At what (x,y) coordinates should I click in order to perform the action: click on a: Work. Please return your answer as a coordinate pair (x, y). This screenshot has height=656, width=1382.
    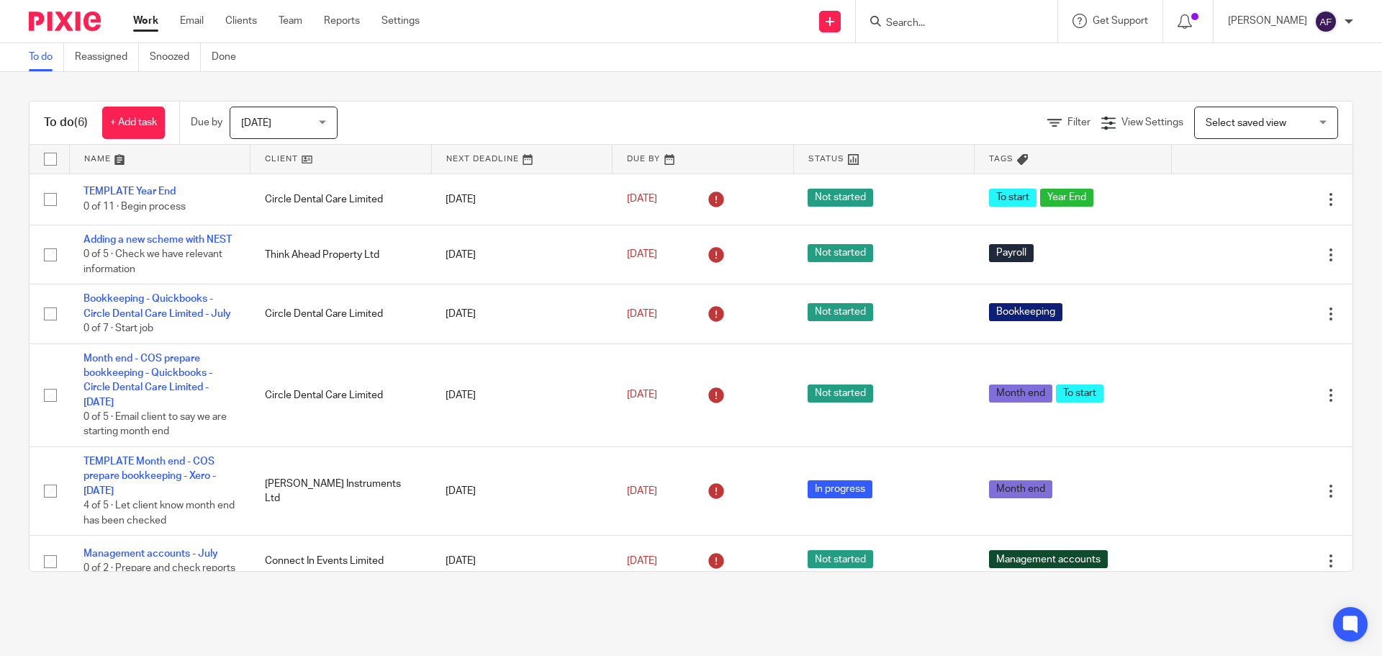
    Looking at the image, I should click on (145, 21).